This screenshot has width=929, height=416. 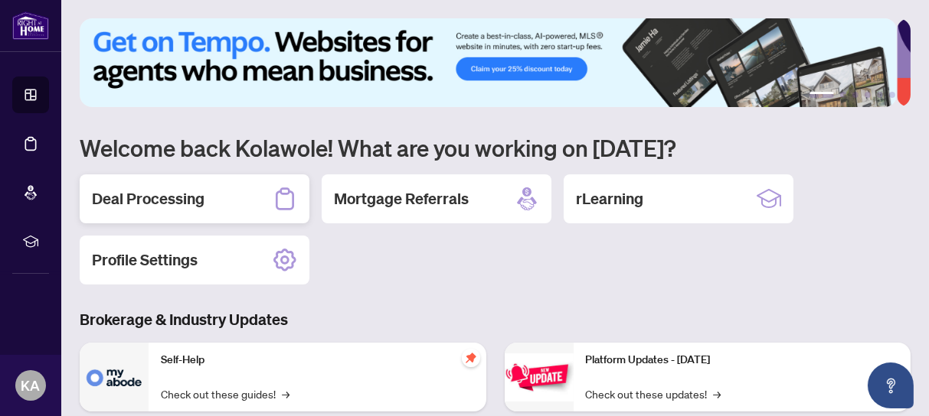 I want to click on button: 1, so click(x=821, y=95).